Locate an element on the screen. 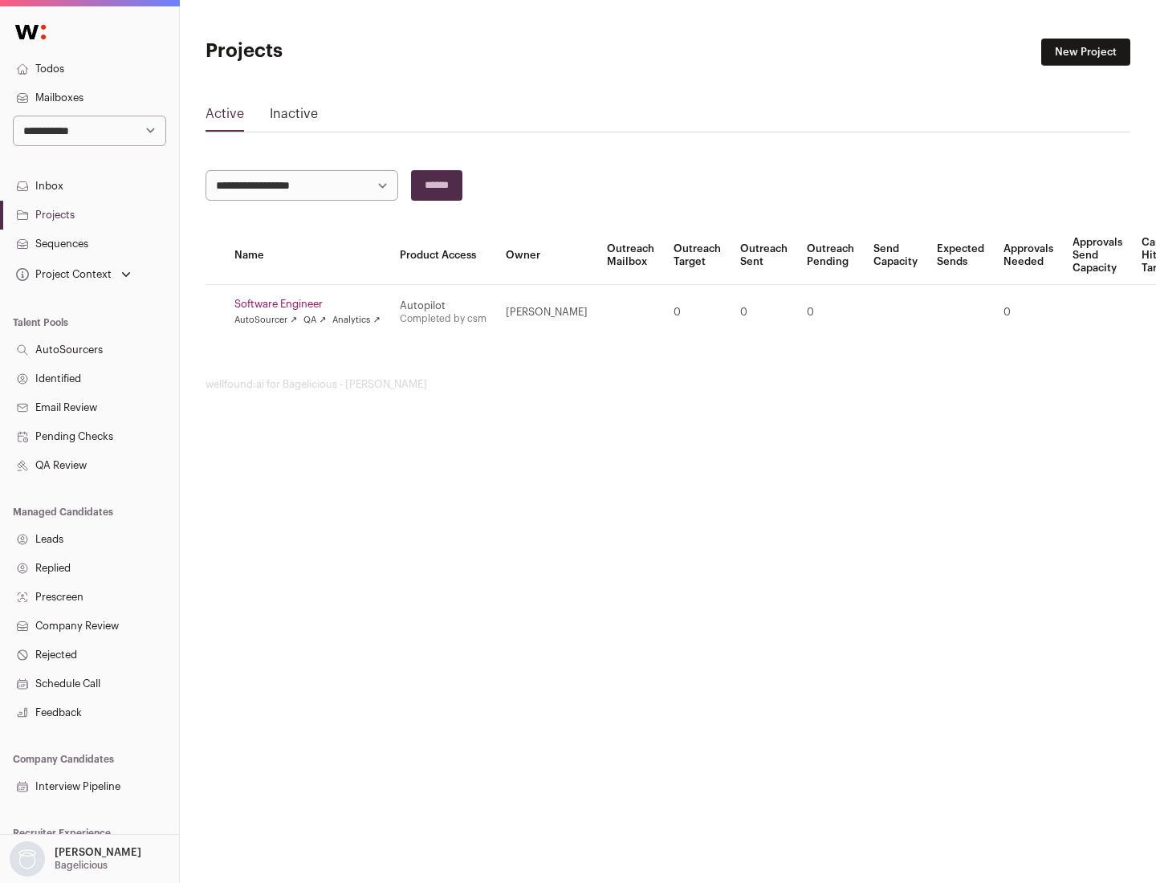 Image resolution: width=1156 pixels, height=883 pixels. th: Outreach Target is located at coordinates (697, 255).